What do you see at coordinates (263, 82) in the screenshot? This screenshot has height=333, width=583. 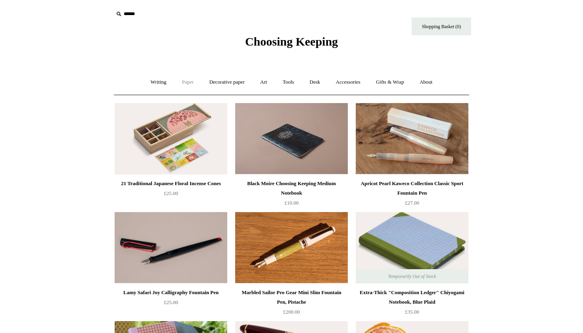 I see `a: Art` at bounding box center [263, 82].